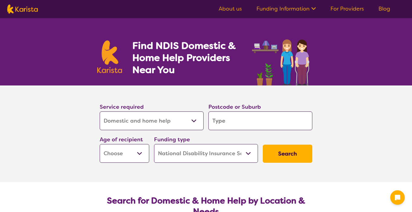  I want to click on label: Postcode or Suburb, so click(235, 107).